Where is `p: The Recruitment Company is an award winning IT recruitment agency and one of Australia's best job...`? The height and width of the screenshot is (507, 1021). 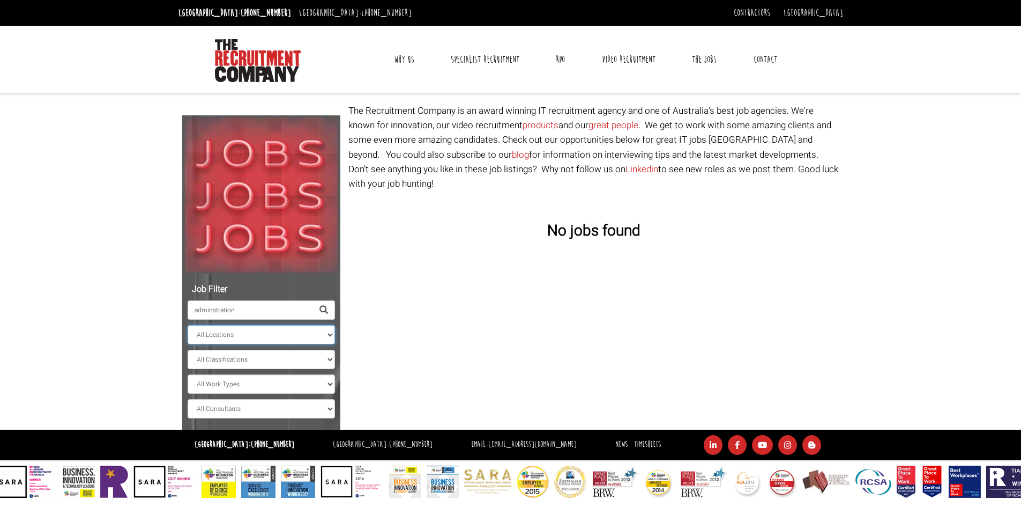 p: The Recruitment Company is an award winning IT recruitment agency and one of Australia's best job... is located at coordinates (594, 147).